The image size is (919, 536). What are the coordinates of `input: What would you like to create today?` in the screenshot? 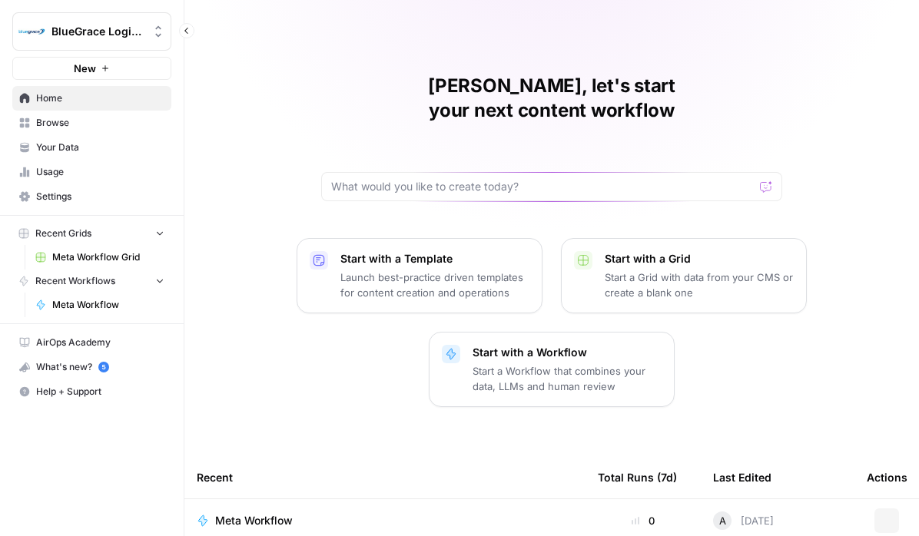 It's located at (543, 187).